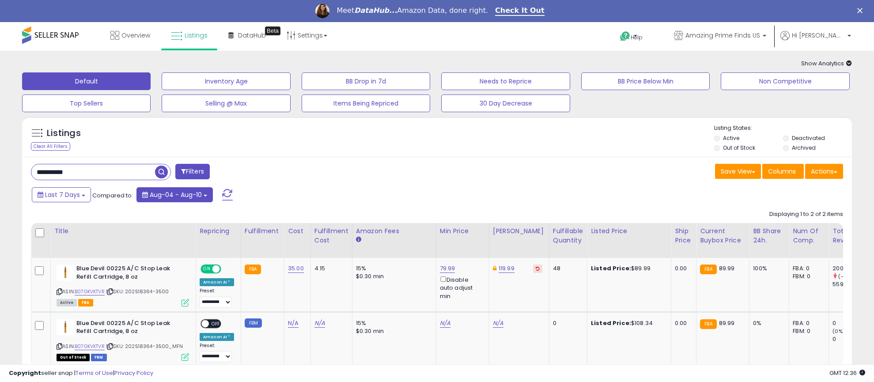  I want to click on strong: Copyright, so click(25, 373).